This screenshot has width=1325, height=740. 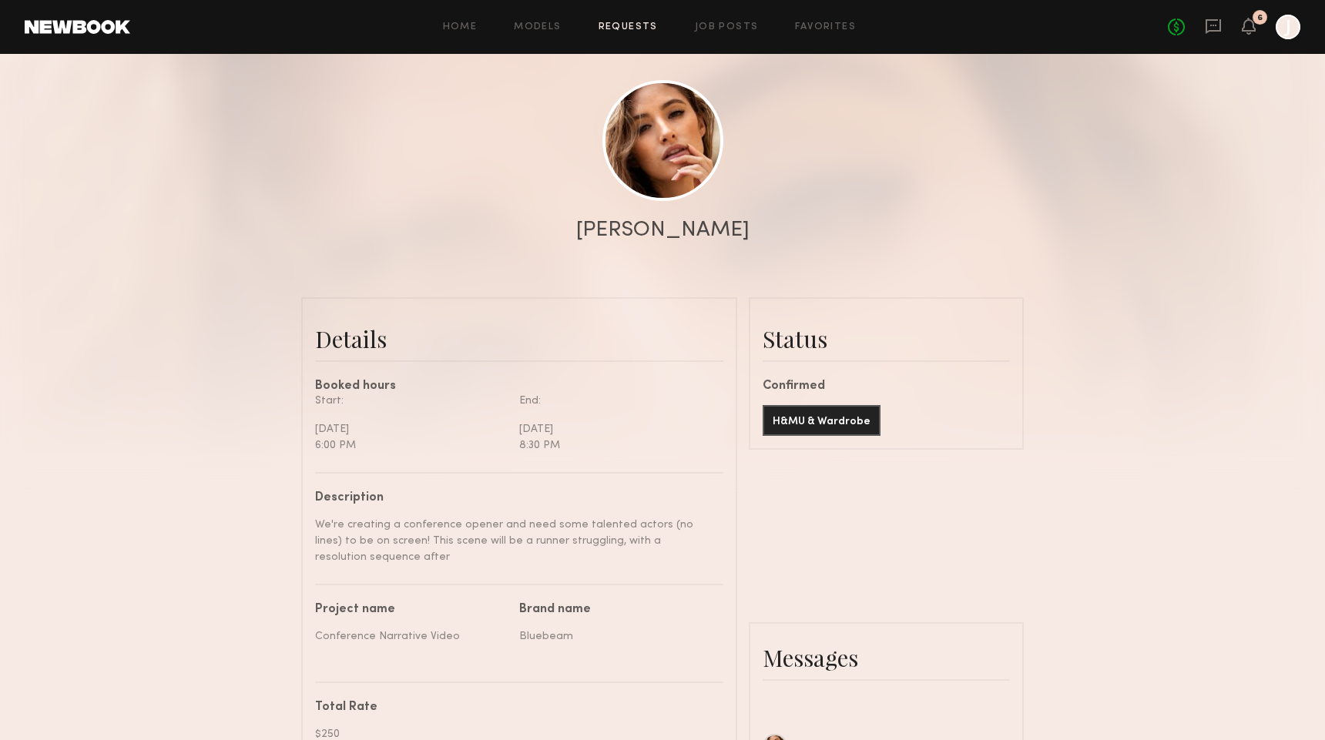 I want to click on div: Bluebeam, so click(x=616, y=636).